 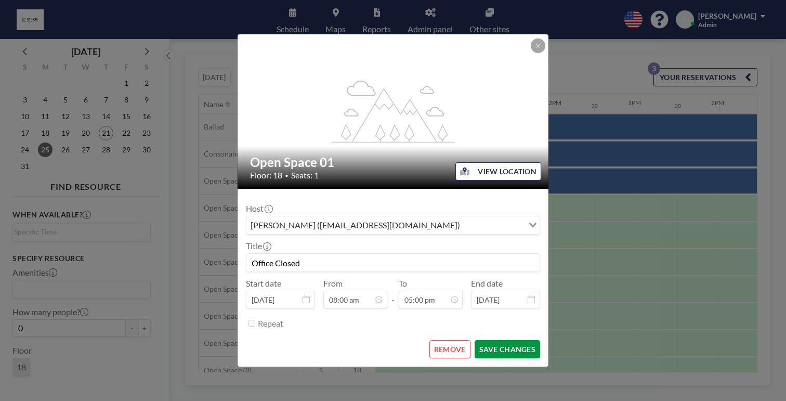 What do you see at coordinates (305, 175) in the screenshot?
I see `span: Seats: 1` at bounding box center [305, 175].